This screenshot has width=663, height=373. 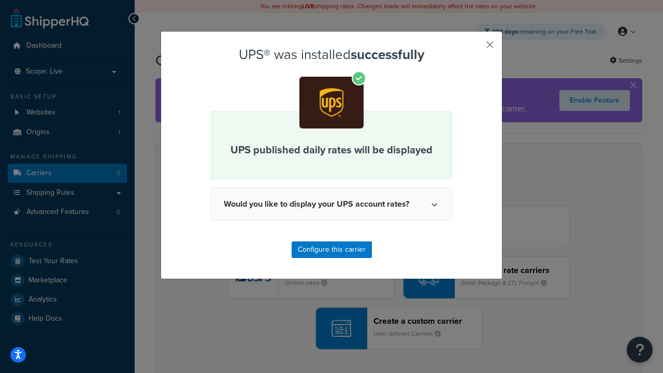 What do you see at coordinates (332, 54) in the screenshot?
I see `h2: UPS® was installed` at bounding box center [332, 54].